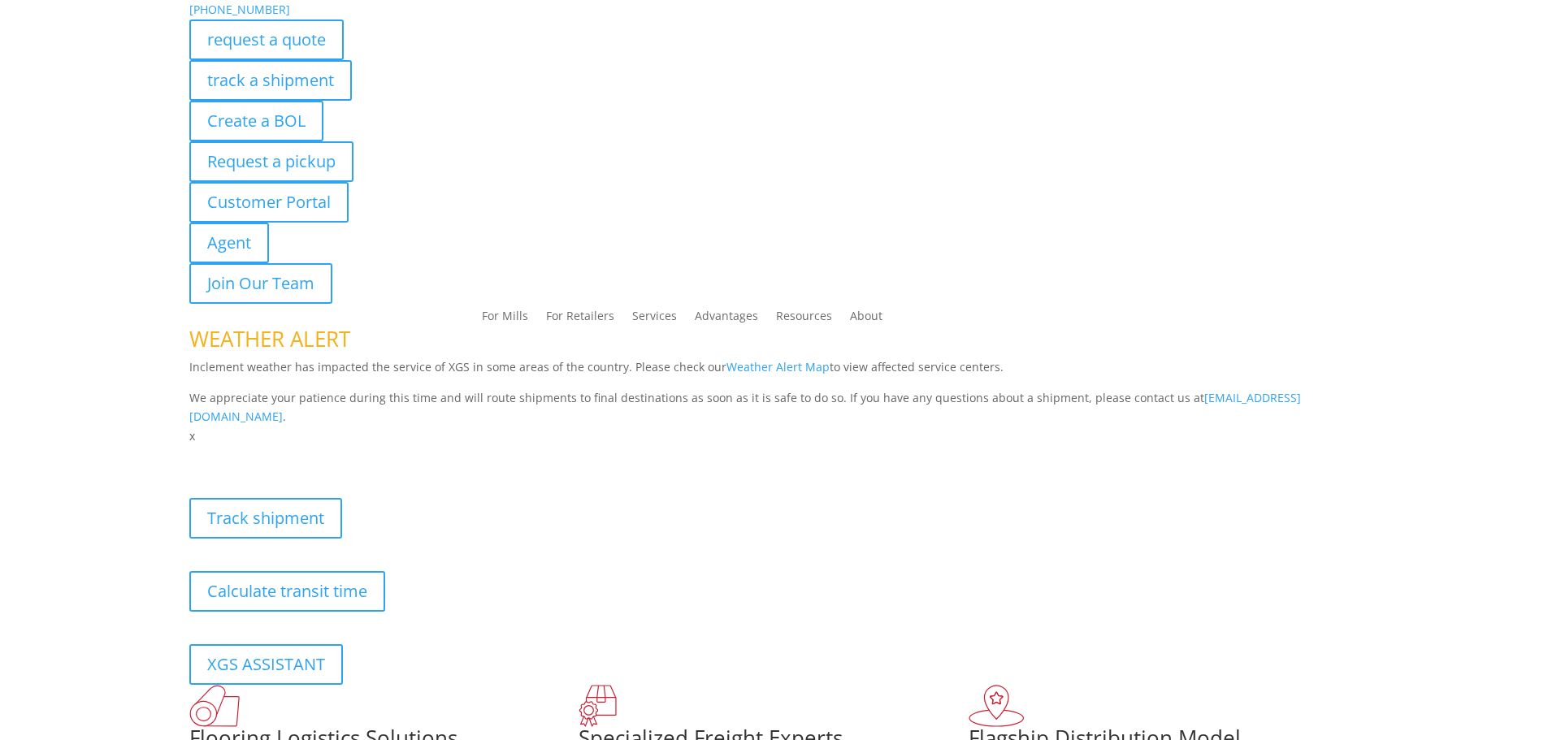 This screenshot has width=1548, height=740. Describe the element at coordinates (804, 319) in the screenshot. I see `a: Resources` at that location.